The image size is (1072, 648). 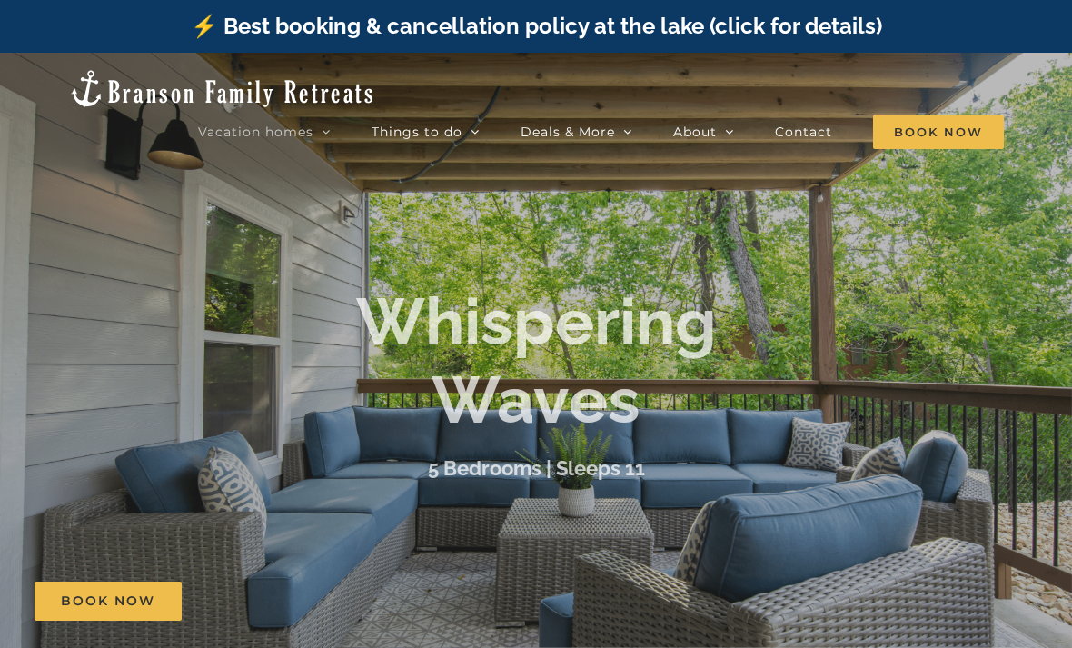 What do you see at coordinates (568, 132) in the screenshot?
I see `span: Deals & More` at bounding box center [568, 132].